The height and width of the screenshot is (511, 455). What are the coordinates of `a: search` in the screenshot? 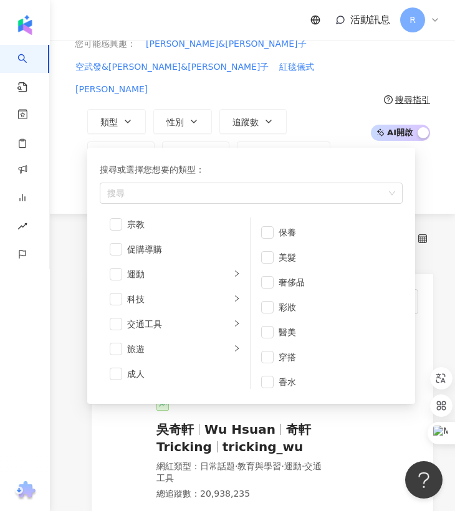 It's located at (30, 69).